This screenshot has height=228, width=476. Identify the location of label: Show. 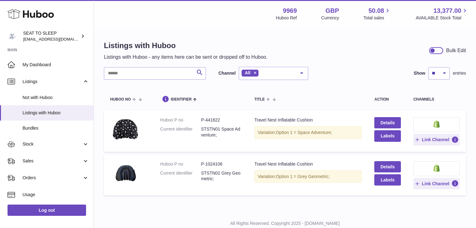
(419, 73).